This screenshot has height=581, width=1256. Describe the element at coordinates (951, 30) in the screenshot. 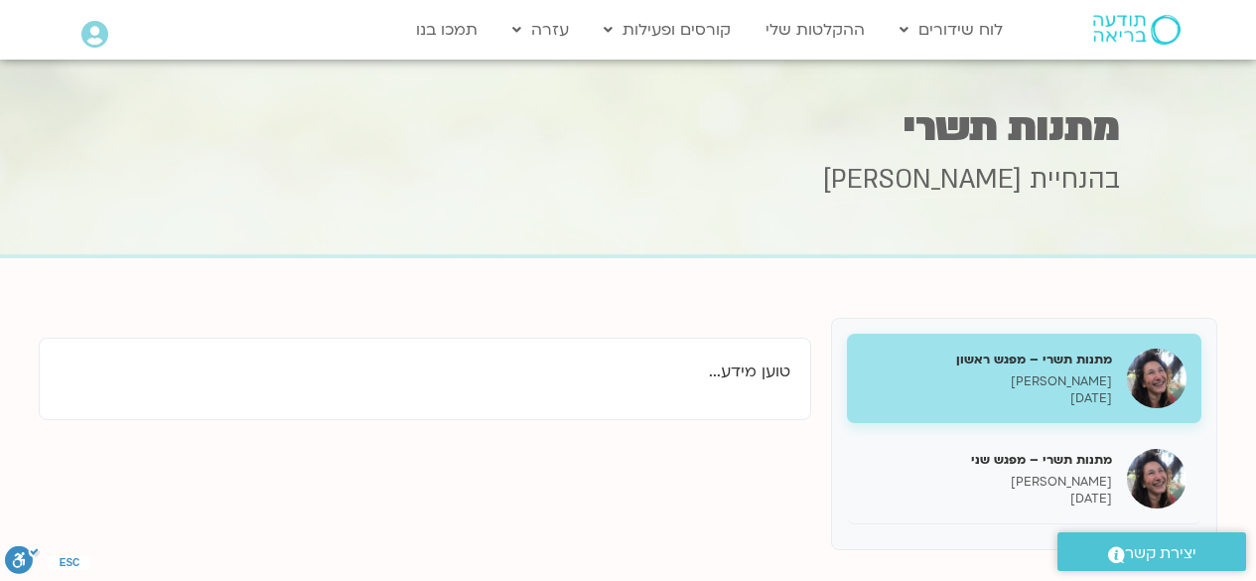

I see `a: לוח שידורים` at that location.